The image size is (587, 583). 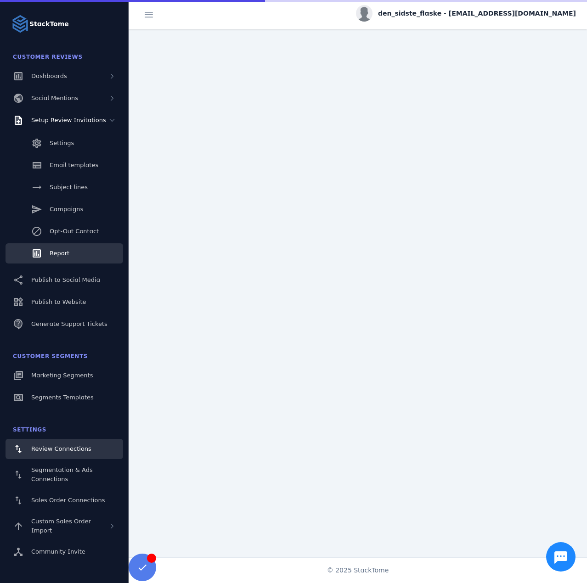 I want to click on a: Publish to Social Media, so click(x=64, y=280).